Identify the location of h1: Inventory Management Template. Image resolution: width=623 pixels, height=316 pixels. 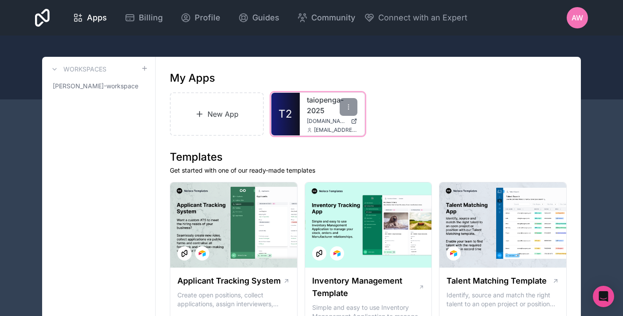
(365, 287).